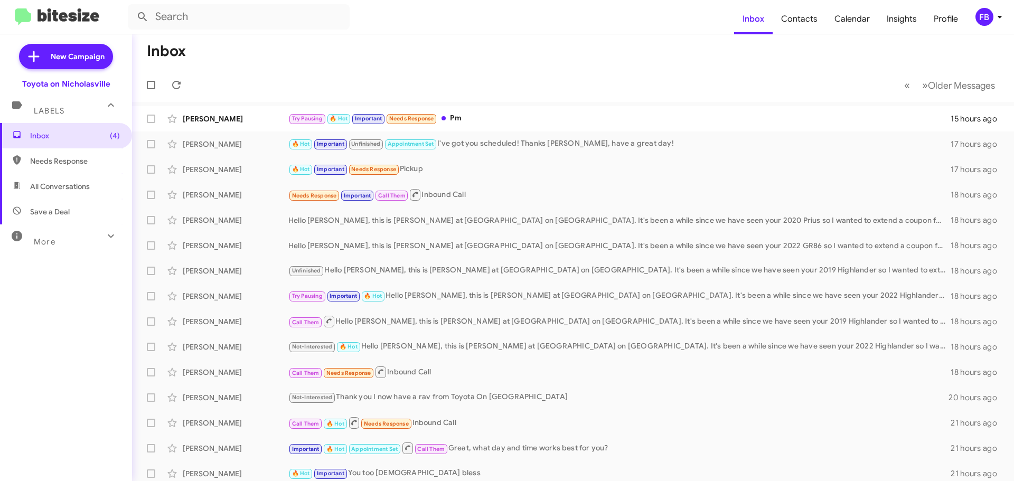  I want to click on span: Save a Deal, so click(50, 212).